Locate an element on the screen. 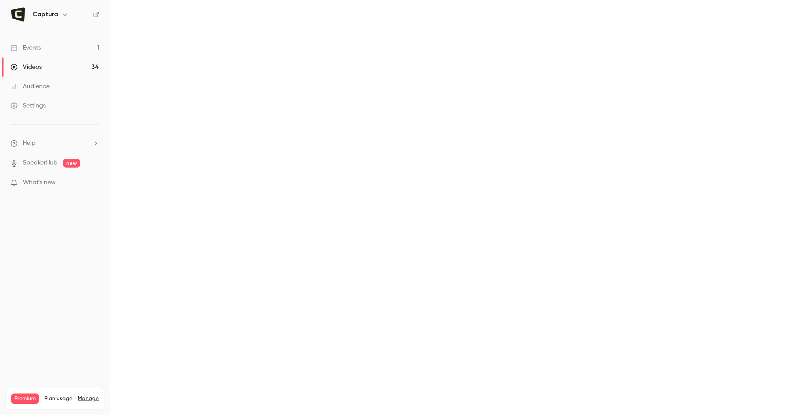 The image size is (790, 415). a: SpeakerHub is located at coordinates (40, 163).